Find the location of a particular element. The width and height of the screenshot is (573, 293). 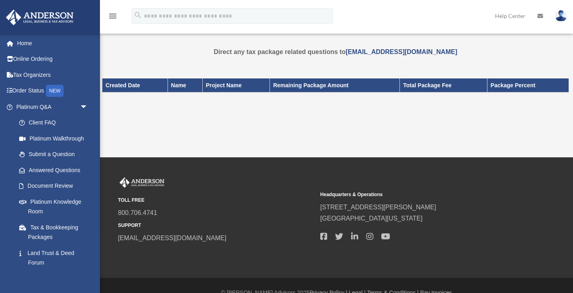

th: Remaining Package Amount is located at coordinates (335, 85).